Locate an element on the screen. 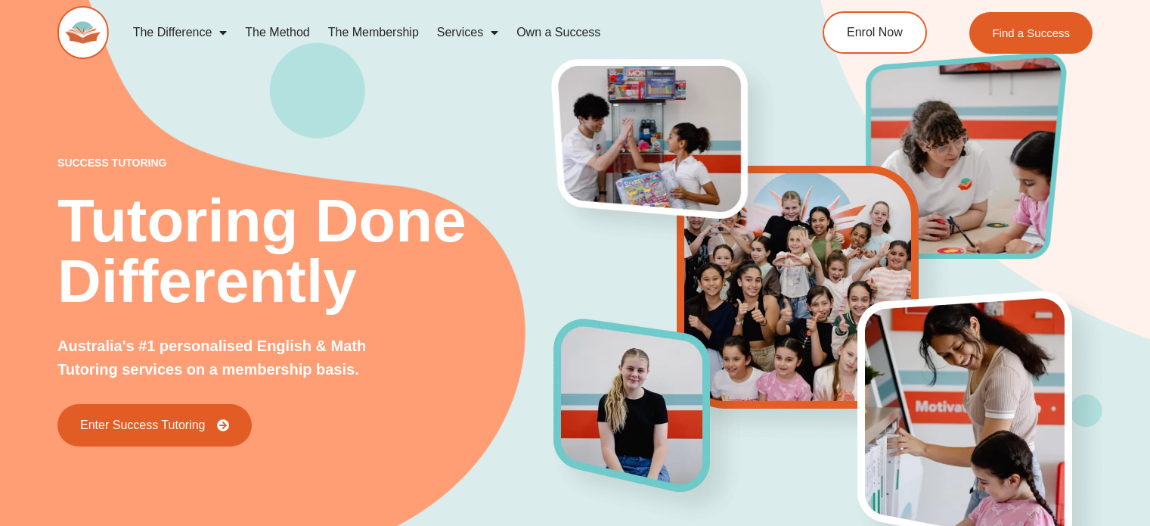 The image size is (1150, 526). h2: Tutoring Done Differently is located at coordinates (305, 251).